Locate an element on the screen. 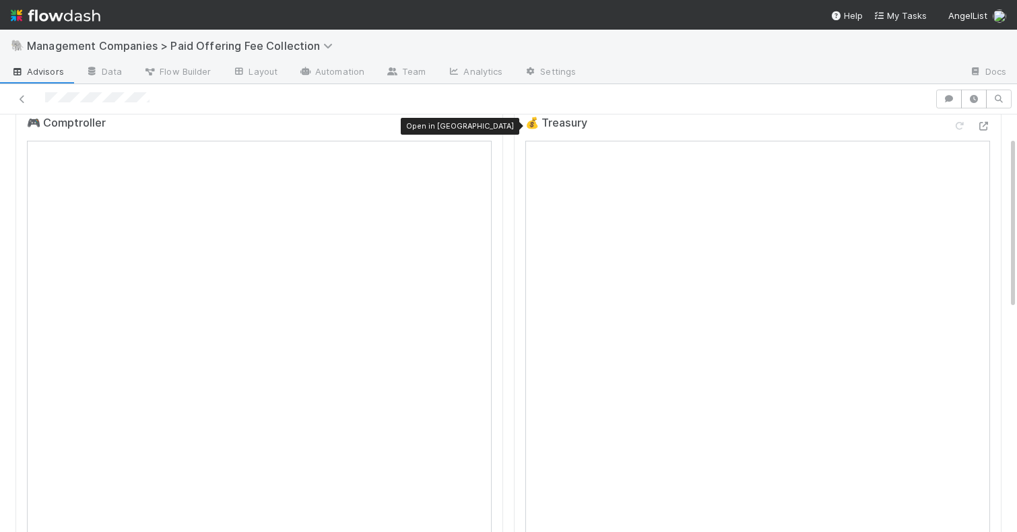 This screenshot has height=532, width=1017. a: Automation is located at coordinates (331, 73).